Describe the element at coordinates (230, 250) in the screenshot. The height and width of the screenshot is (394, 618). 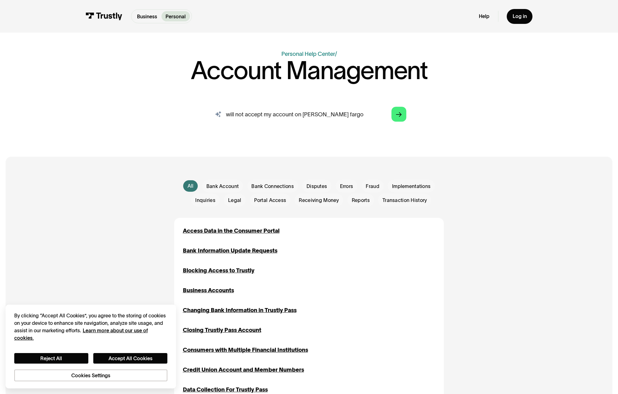
I see `div: Bank Information Update Requests` at that location.